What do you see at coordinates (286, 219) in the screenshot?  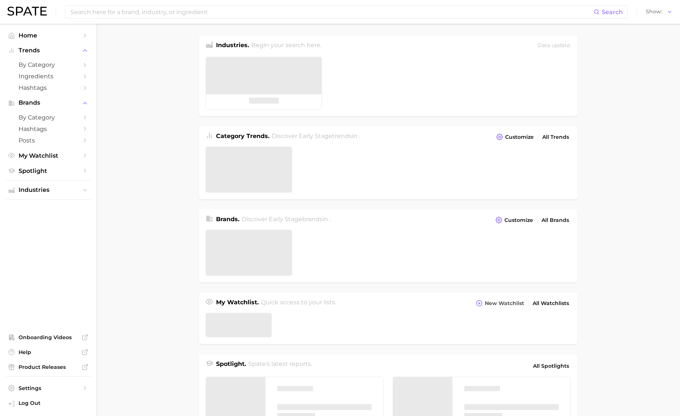 I see `span: Discover Early Stage brands in .` at bounding box center [286, 219].